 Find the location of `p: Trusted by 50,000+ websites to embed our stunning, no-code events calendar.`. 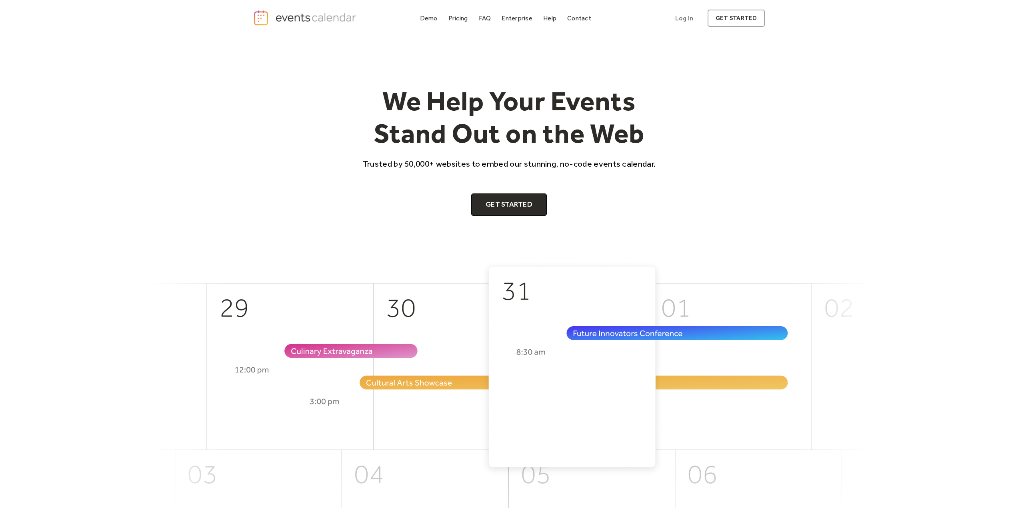

p: Trusted by 50,000+ websites to embed our stunning, no-code events calendar. is located at coordinates (509, 164).